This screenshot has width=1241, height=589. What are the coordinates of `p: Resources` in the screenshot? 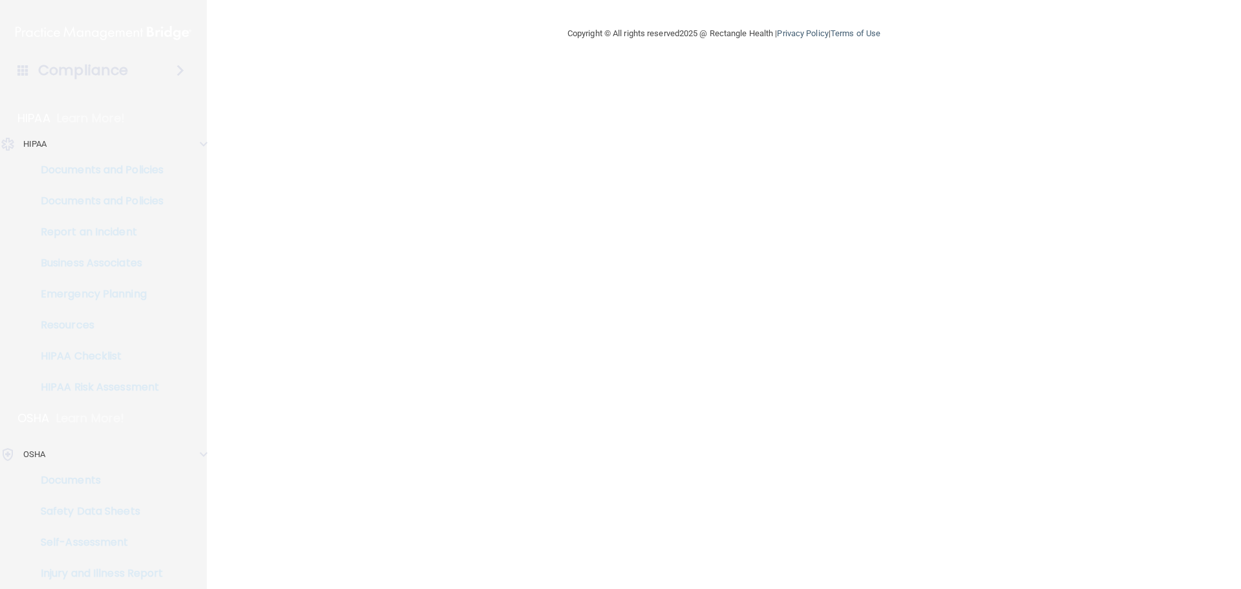 It's located at (96, 325).